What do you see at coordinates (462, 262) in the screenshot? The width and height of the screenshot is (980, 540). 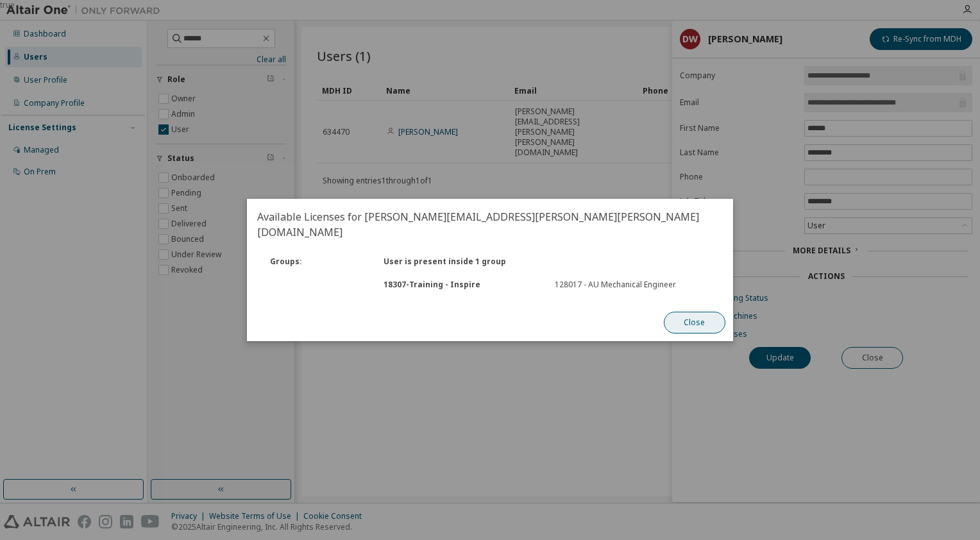 I see `div: User is present inside 1 group` at bounding box center [462, 262].